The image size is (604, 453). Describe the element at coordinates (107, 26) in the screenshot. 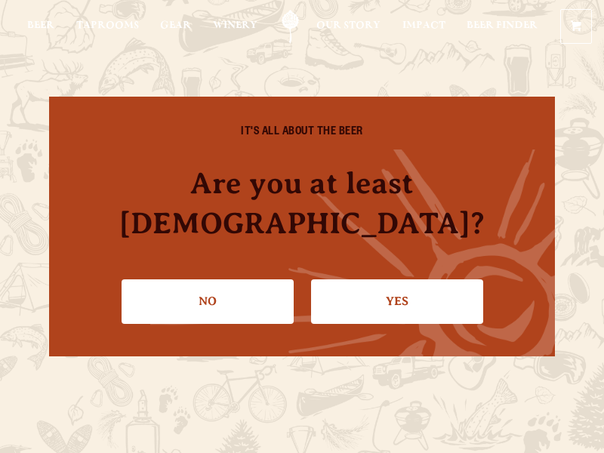

I see `span: Taprooms` at that location.